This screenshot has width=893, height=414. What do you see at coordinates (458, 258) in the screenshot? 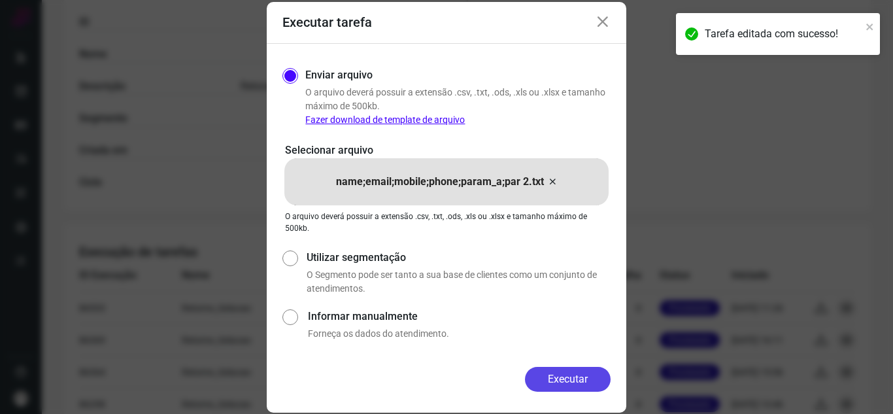
I see `label: Utilizar segmentação` at bounding box center [458, 258].